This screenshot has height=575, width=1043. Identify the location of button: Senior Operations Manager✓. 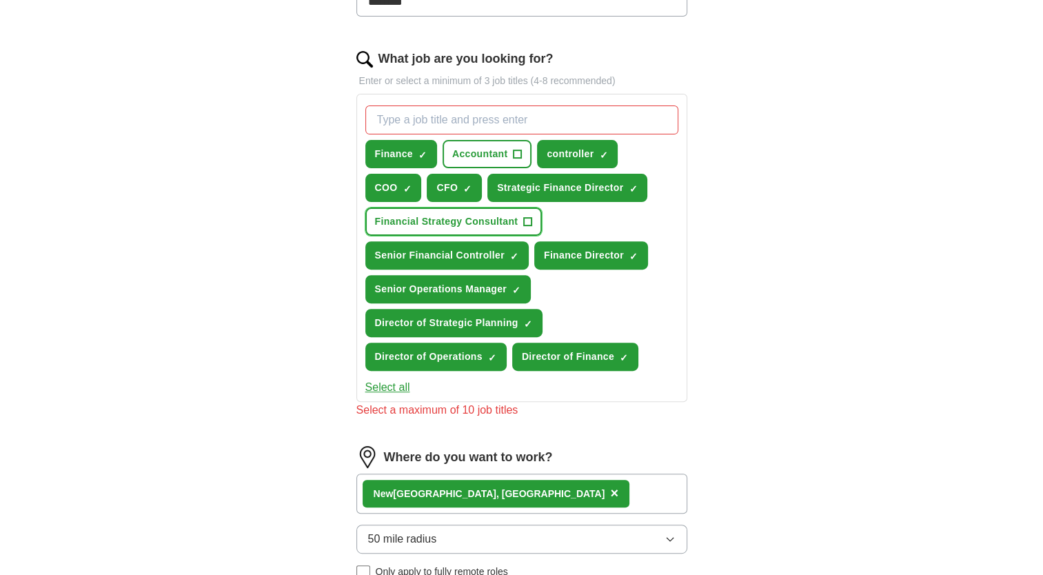
(448, 289).